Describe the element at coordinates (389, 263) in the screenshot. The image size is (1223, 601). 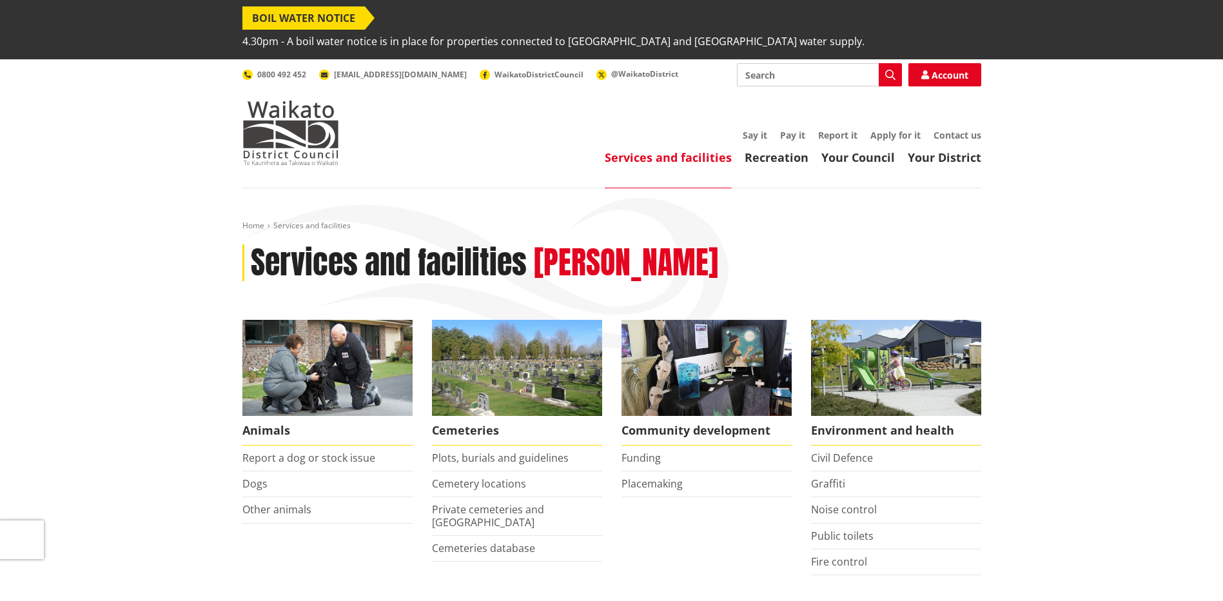
I see `h1: Services and facilities` at that location.